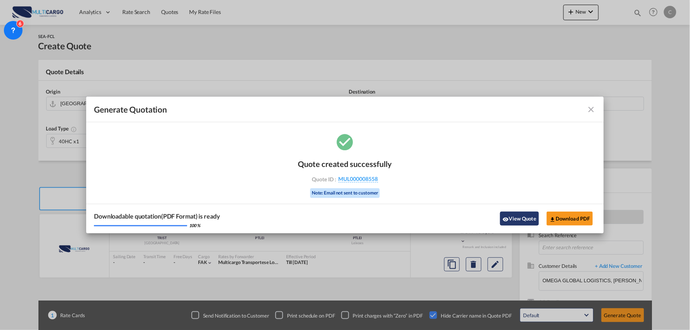 This screenshot has height=330, width=690. What do you see at coordinates (345, 164) in the screenshot?
I see `div: Quote created successfully` at bounding box center [345, 164].